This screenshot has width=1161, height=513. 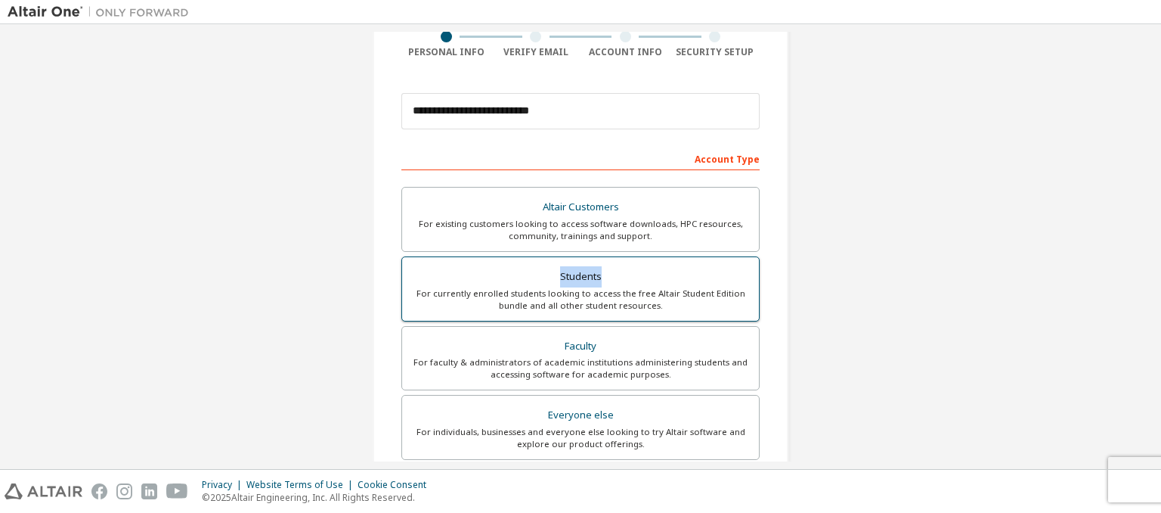 I want to click on img: youtube.svg, so click(x=177, y=491).